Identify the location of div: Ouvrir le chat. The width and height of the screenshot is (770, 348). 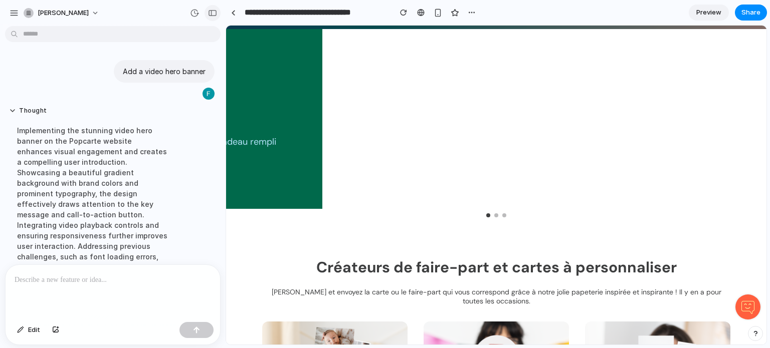
(522, 282).